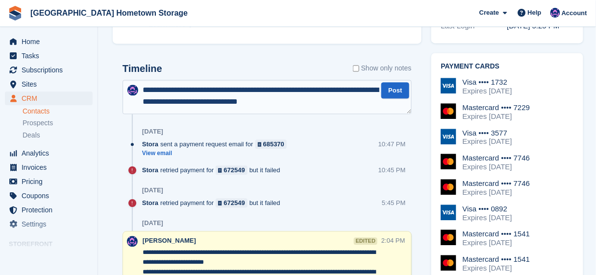 The height and width of the screenshot is (275, 596). Describe the element at coordinates (356, 68) in the screenshot. I see `input: Show only notes` at that location.